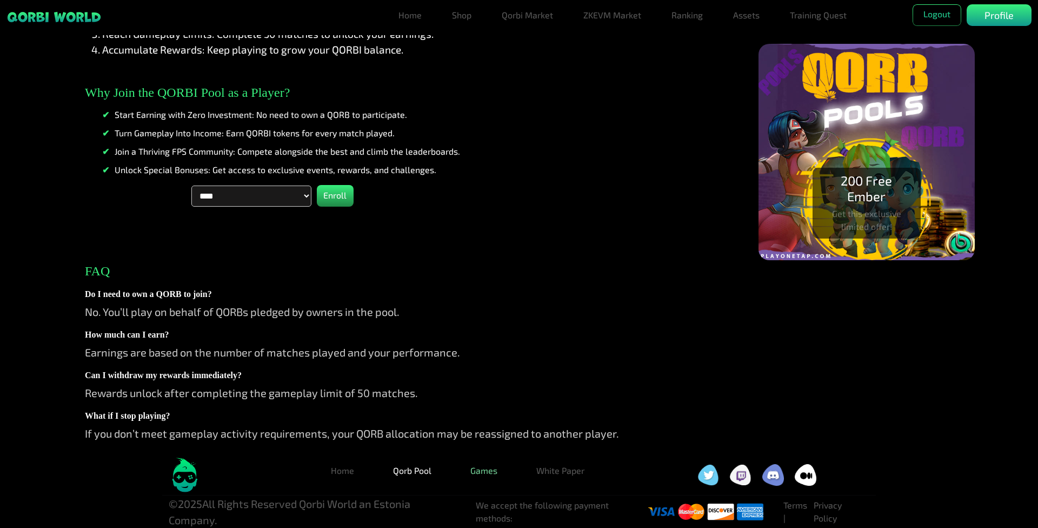 Image resolution: width=1038 pixels, height=528 pixels. I want to click on a: Qorbi Market, so click(527, 15).